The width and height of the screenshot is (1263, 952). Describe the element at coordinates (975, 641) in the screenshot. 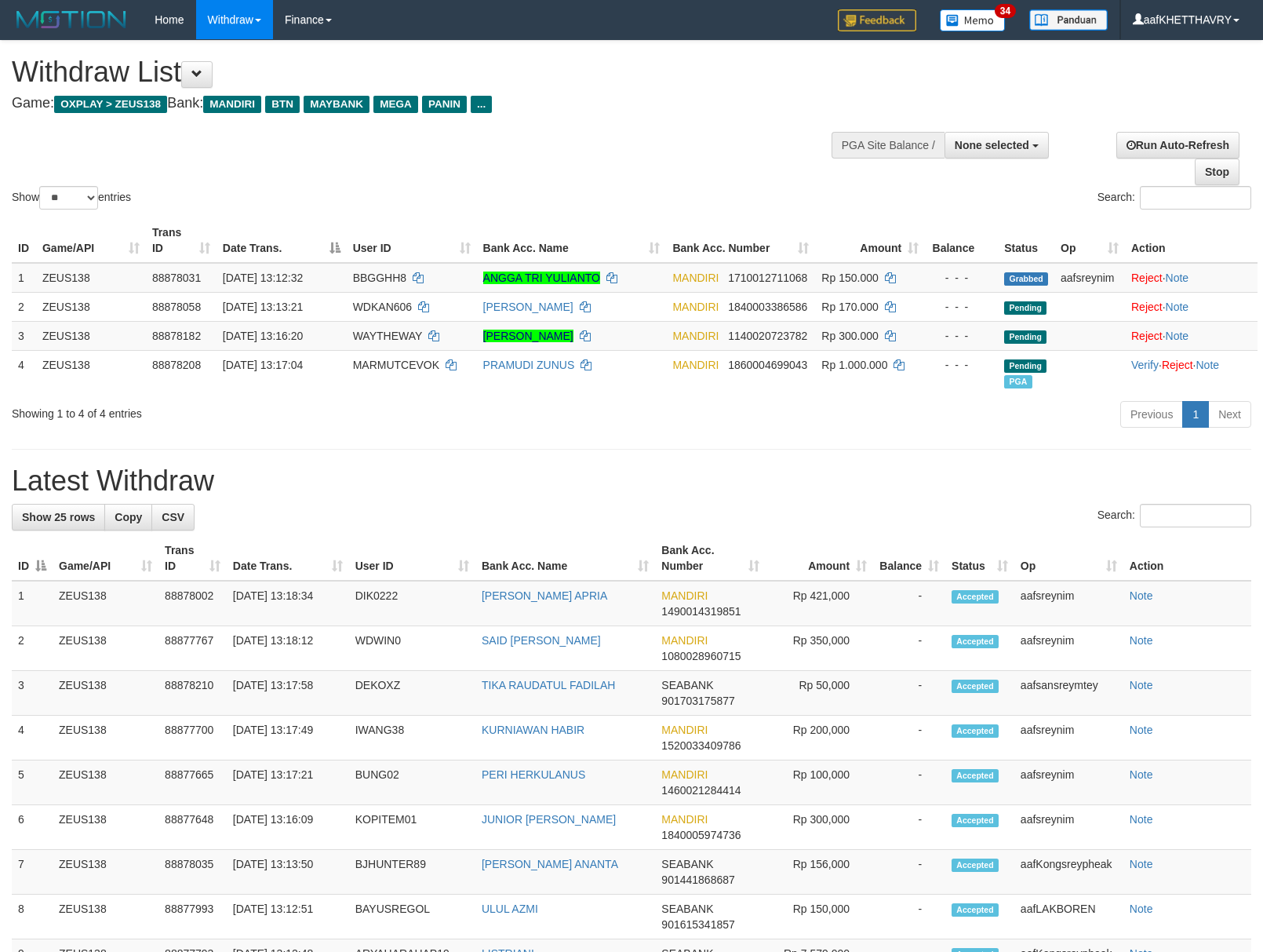

I see `span: Accepted` at that location.